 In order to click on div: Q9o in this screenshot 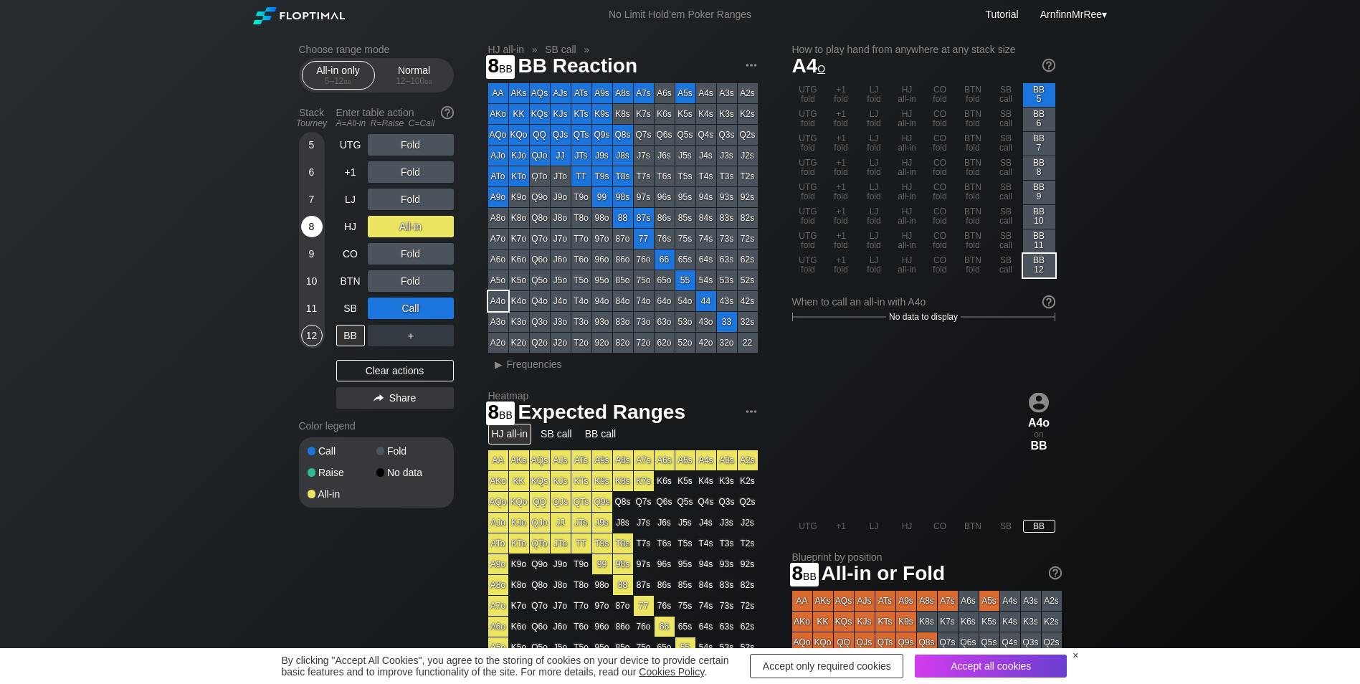, I will do `click(540, 197)`.